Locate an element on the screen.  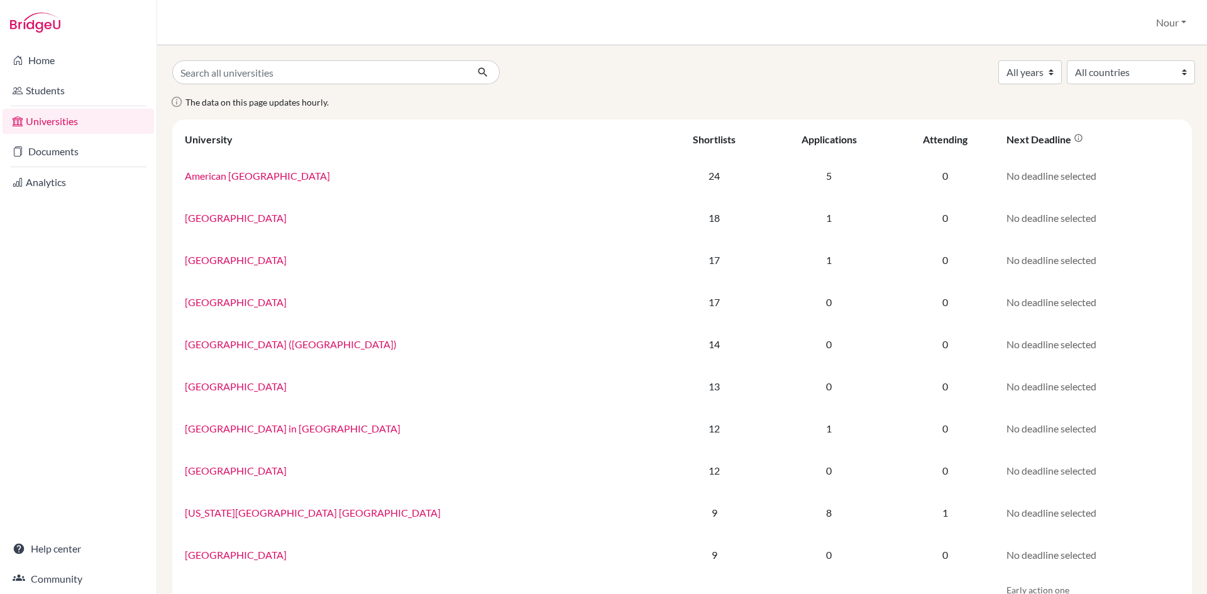
a: Community is located at coordinates (78, 579).